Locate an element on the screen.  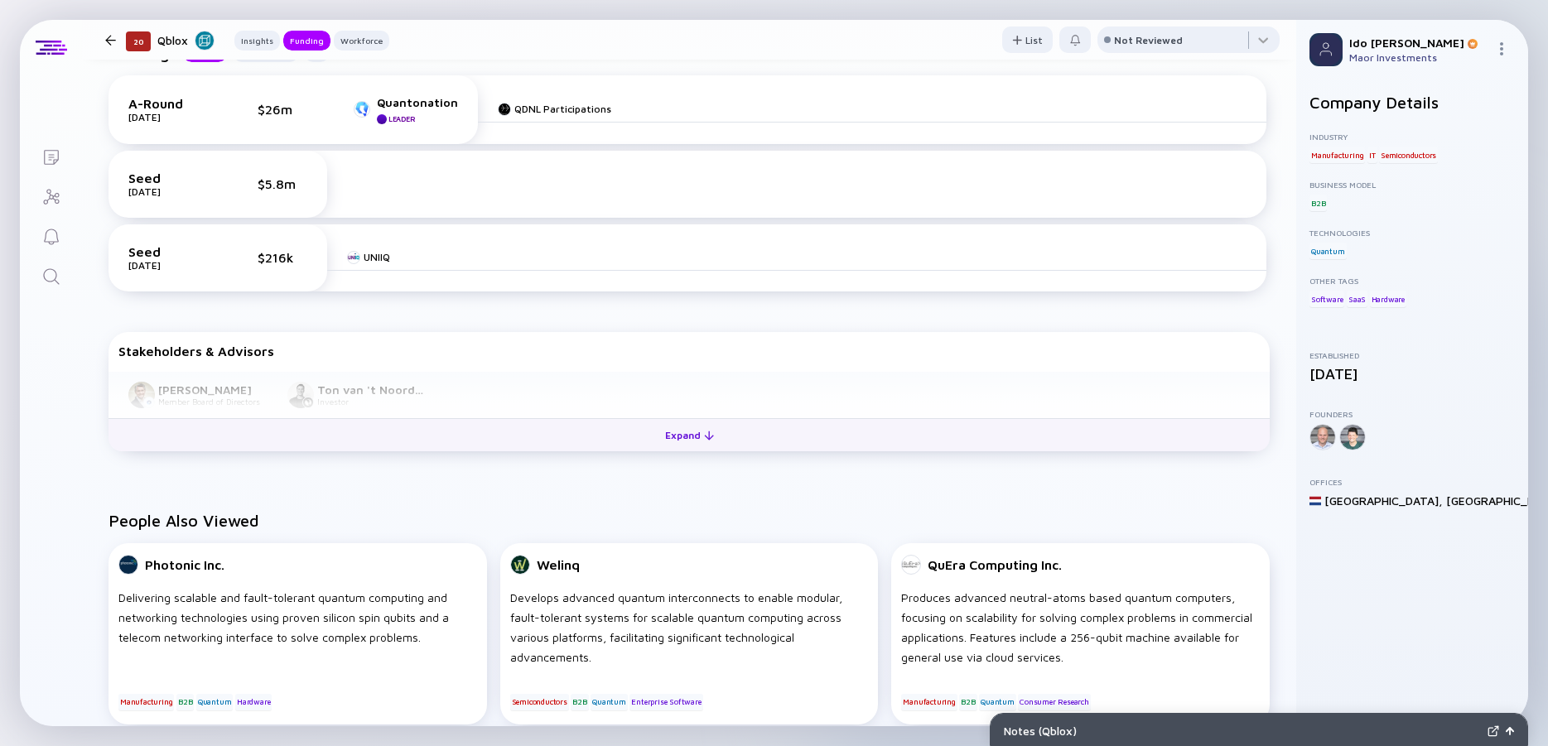
div: Funding is located at coordinates (306, 41).